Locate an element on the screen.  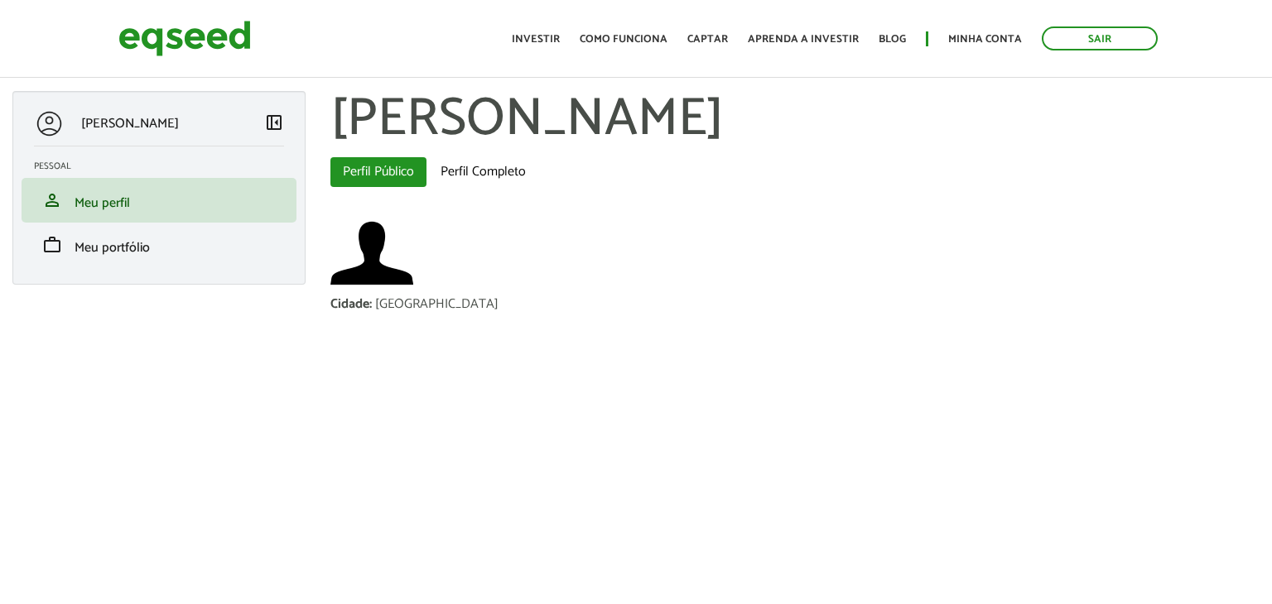
a: Captar is located at coordinates (707, 39).